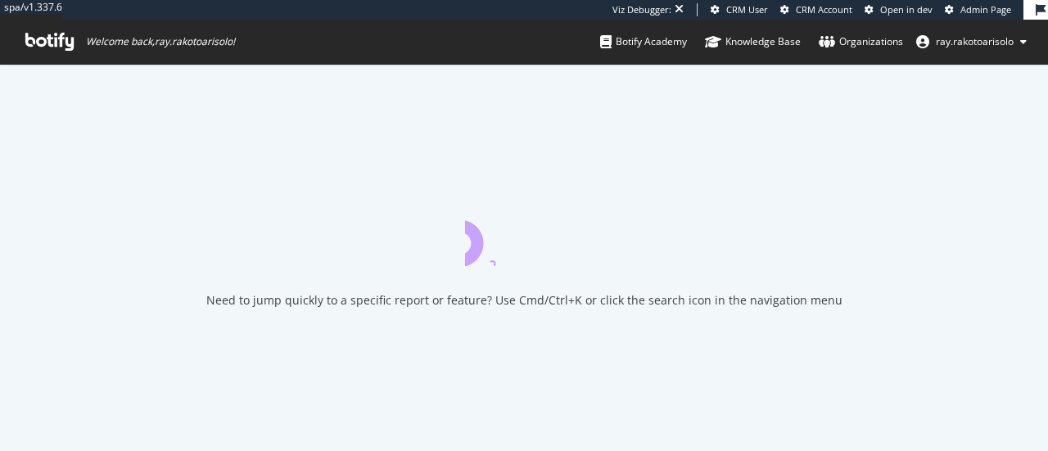 This screenshot has width=1048, height=451. I want to click on div: Botify Academy, so click(644, 42).